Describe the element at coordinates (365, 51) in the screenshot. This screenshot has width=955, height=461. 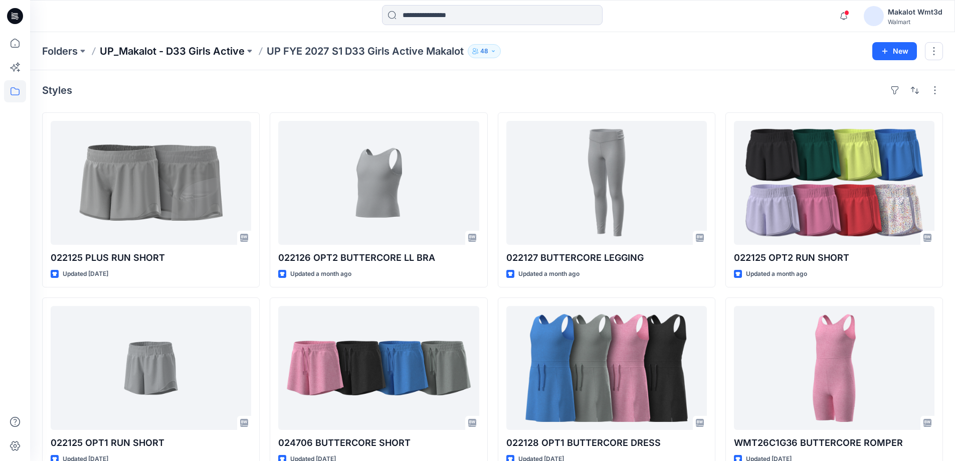
I see `p: UP FYE 2027 S1 D33 Girls Active Makalot` at that location.